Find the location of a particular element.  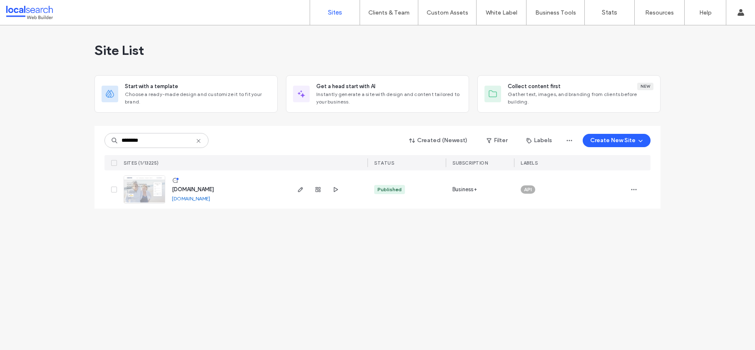

label: Resources is located at coordinates (659, 12).